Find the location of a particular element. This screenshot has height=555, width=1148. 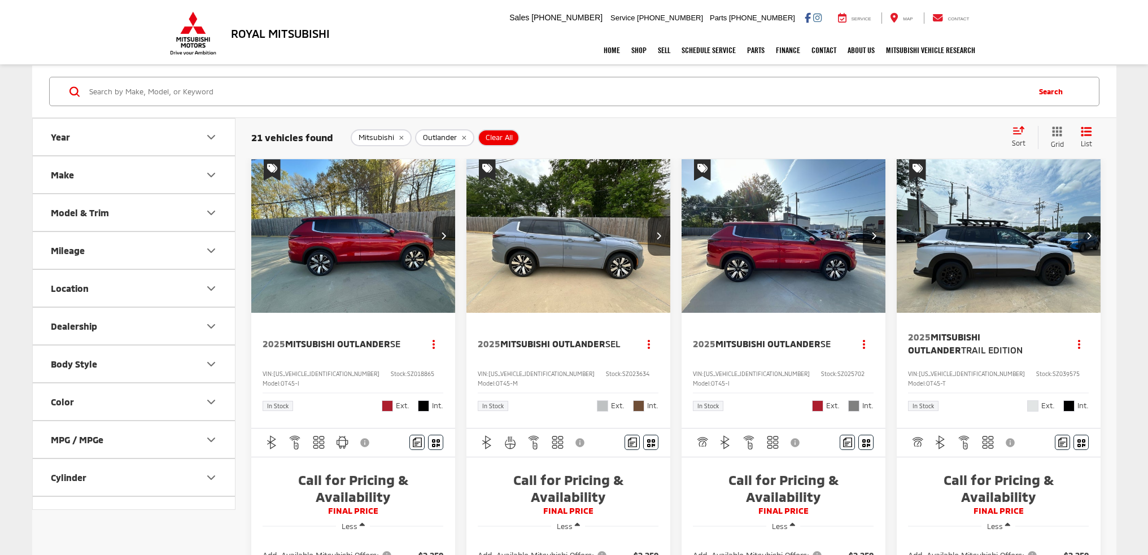

span: Grid is located at coordinates (1057, 144).